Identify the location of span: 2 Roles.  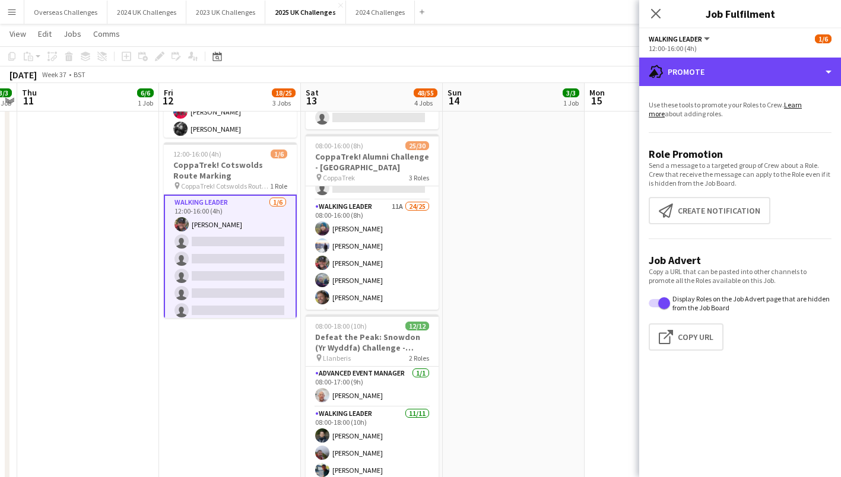
(419, 358).